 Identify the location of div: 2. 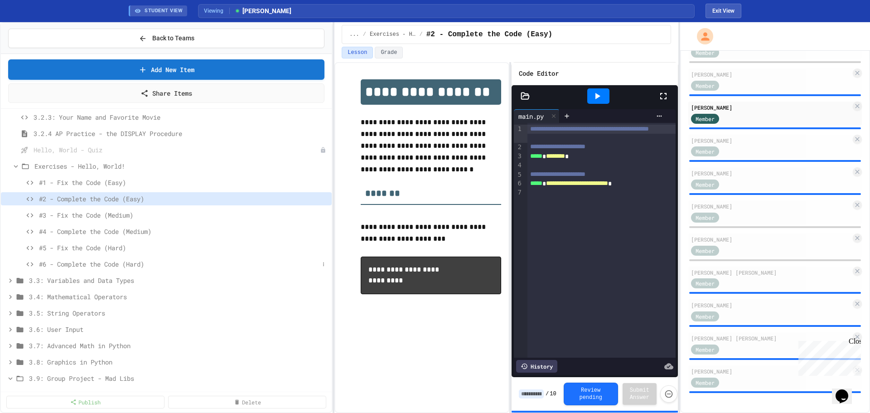
(518, 147).